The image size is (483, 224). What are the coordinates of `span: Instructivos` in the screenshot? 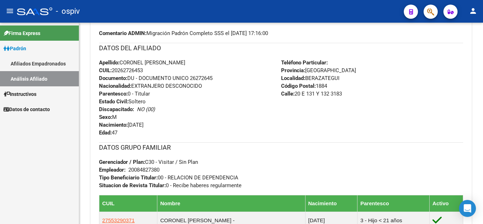 It's located at (20, 94).